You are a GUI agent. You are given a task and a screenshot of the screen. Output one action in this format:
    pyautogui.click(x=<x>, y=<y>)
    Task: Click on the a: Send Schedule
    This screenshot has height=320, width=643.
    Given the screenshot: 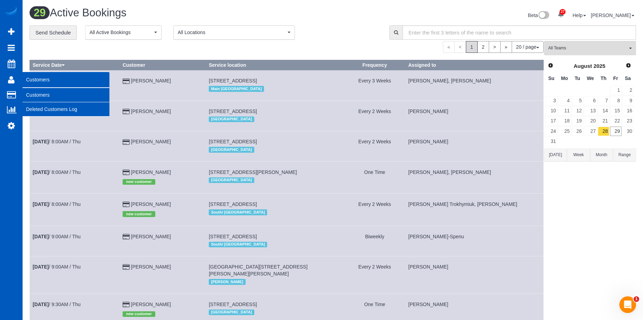 What is the action you would take?
    pyautogui.click(x=53, y=33)
    